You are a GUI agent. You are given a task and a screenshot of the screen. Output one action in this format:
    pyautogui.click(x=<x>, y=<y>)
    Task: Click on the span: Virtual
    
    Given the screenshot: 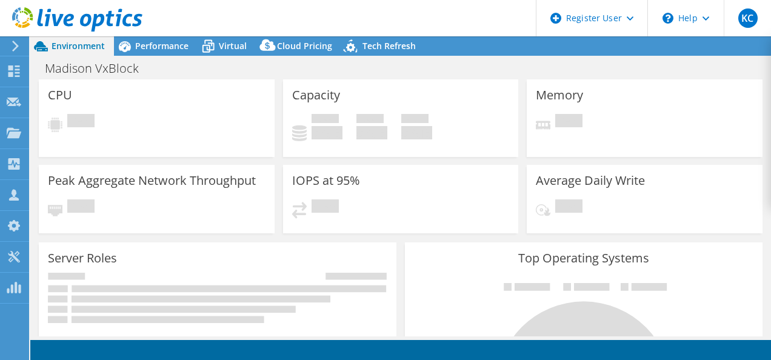 What is the action you would take?
    pyautogui.click(x=233, y=45)
    